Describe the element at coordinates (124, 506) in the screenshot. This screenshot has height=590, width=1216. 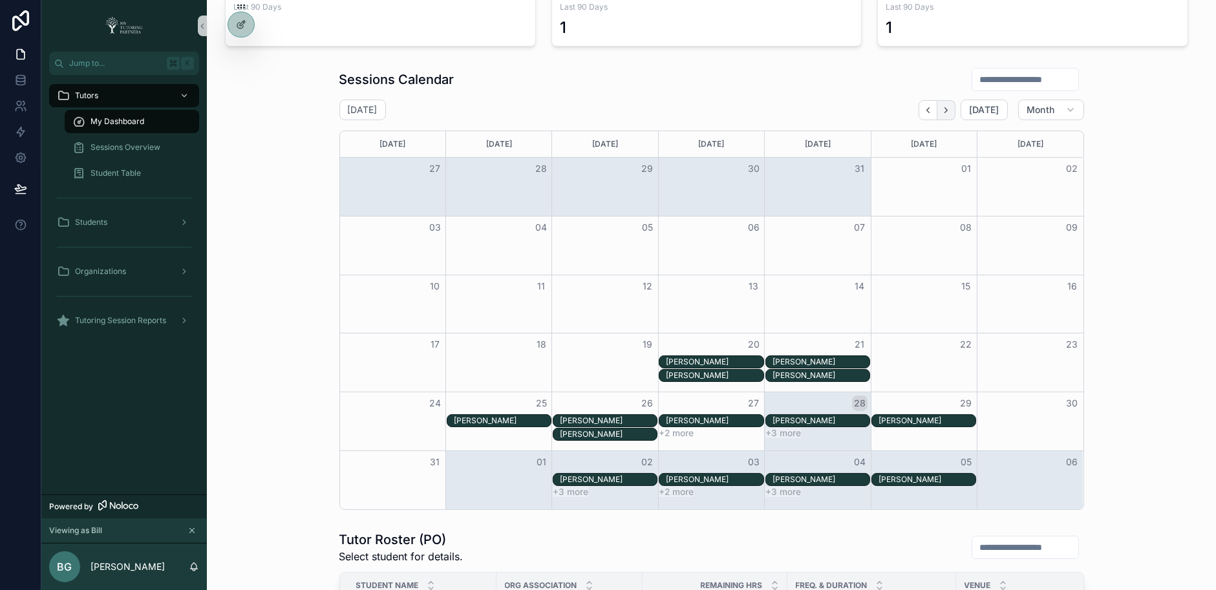
I see `a: Powered by` at that location.